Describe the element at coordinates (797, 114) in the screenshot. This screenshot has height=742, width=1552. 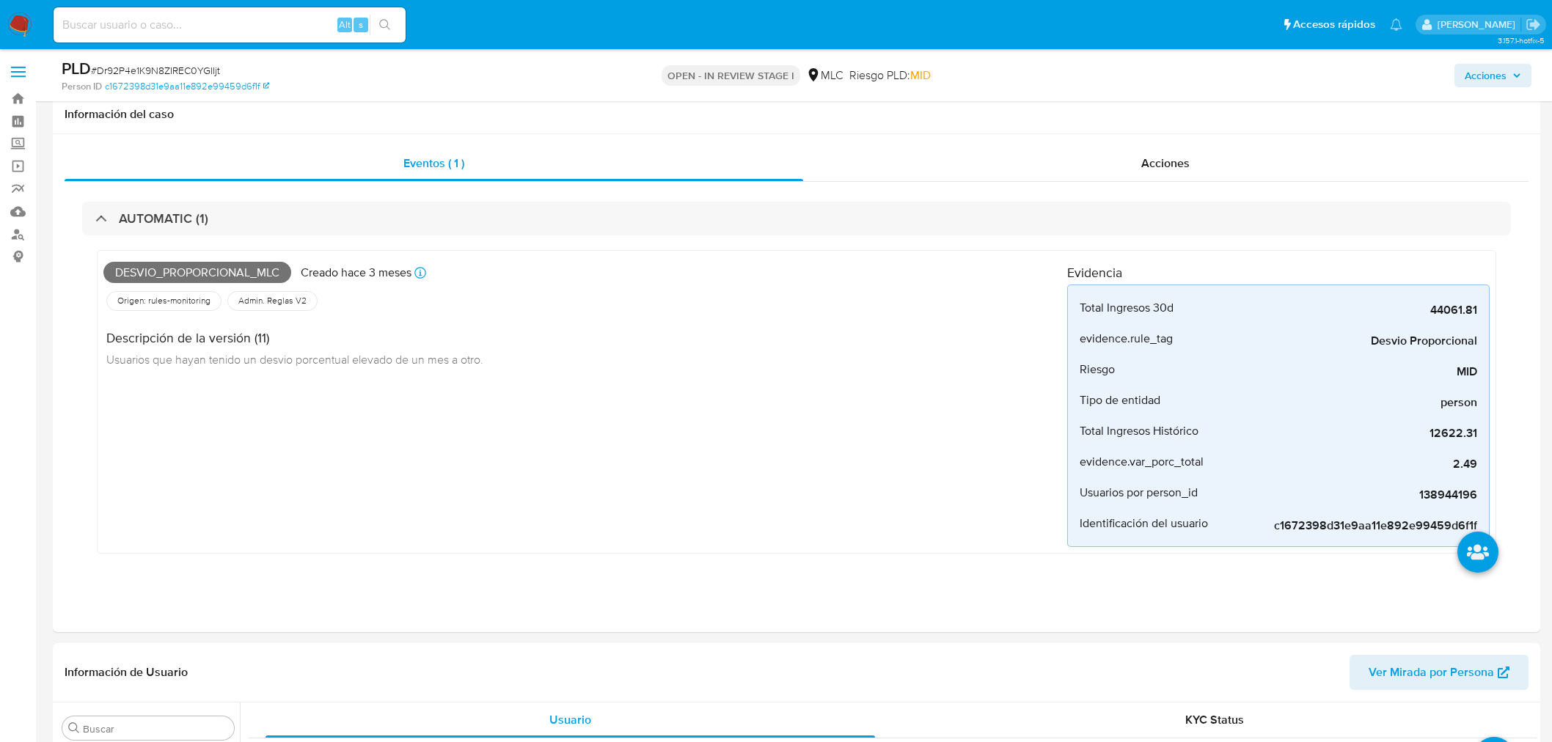
I see `h1: Información del caso` at that location.